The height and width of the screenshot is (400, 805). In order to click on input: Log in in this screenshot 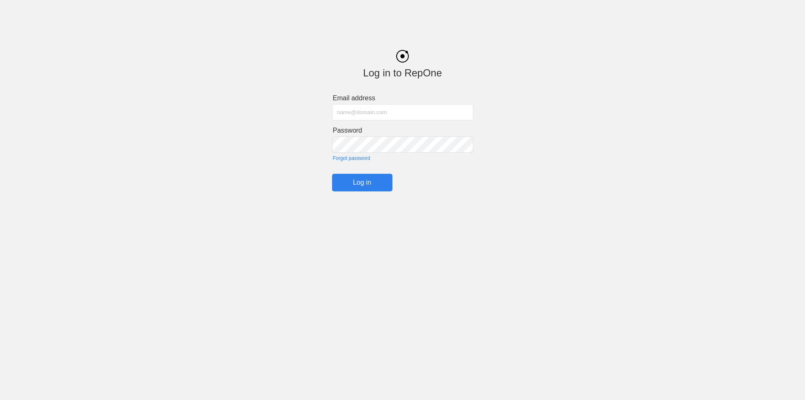, I will do `click(362, 182)`.